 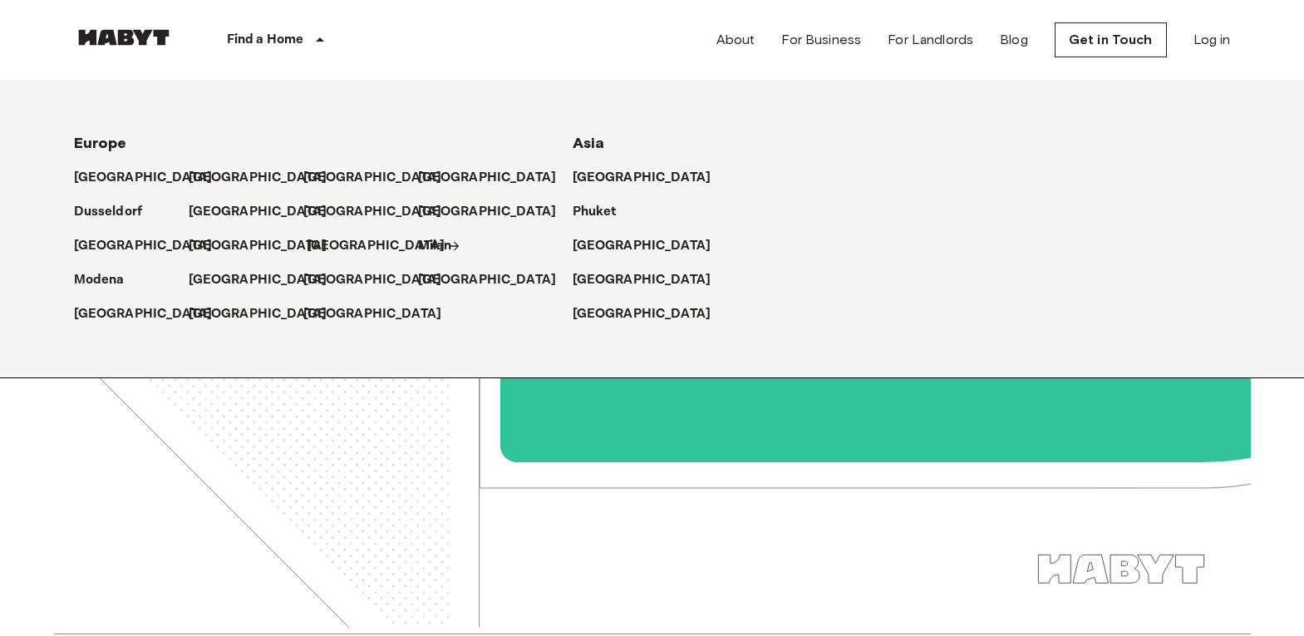 What do you see at coordinates (735, 40) in the screenshot?
I see `a: About` at bounding box center [735, 40].